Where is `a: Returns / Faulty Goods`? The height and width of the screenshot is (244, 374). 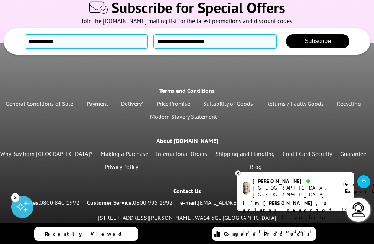 a: Returns / Faulty Goods is located at coordinates (295, 104).